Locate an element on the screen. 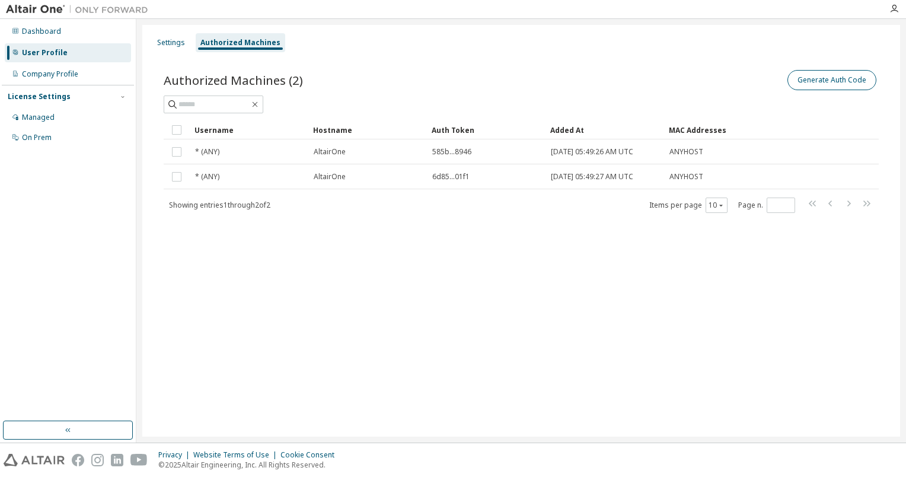 This screenshot has height=477, width=906. img: facebook.svg is located at coordinates (78, 460).